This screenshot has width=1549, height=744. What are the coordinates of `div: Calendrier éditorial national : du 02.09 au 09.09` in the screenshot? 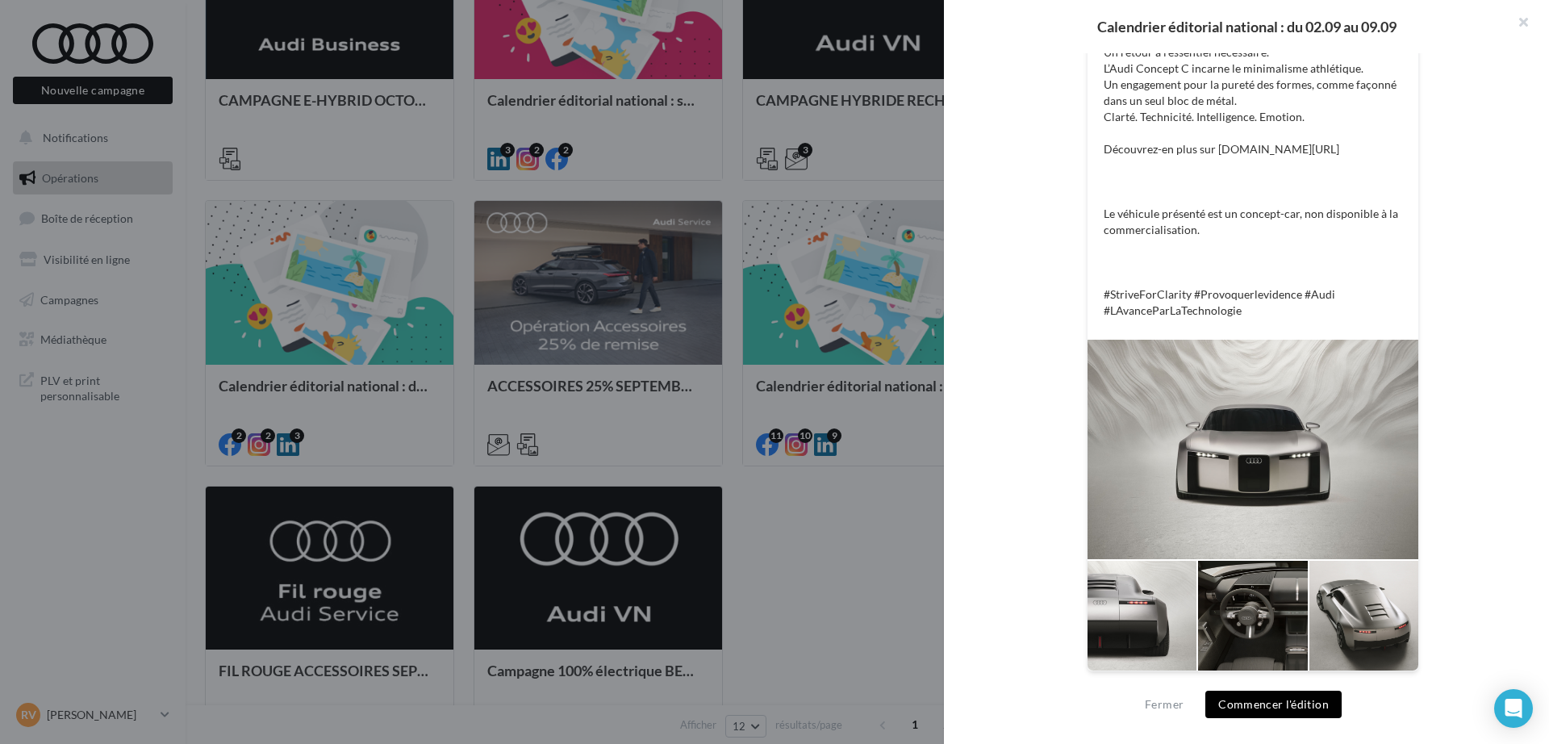 It's located at (1246, 27).